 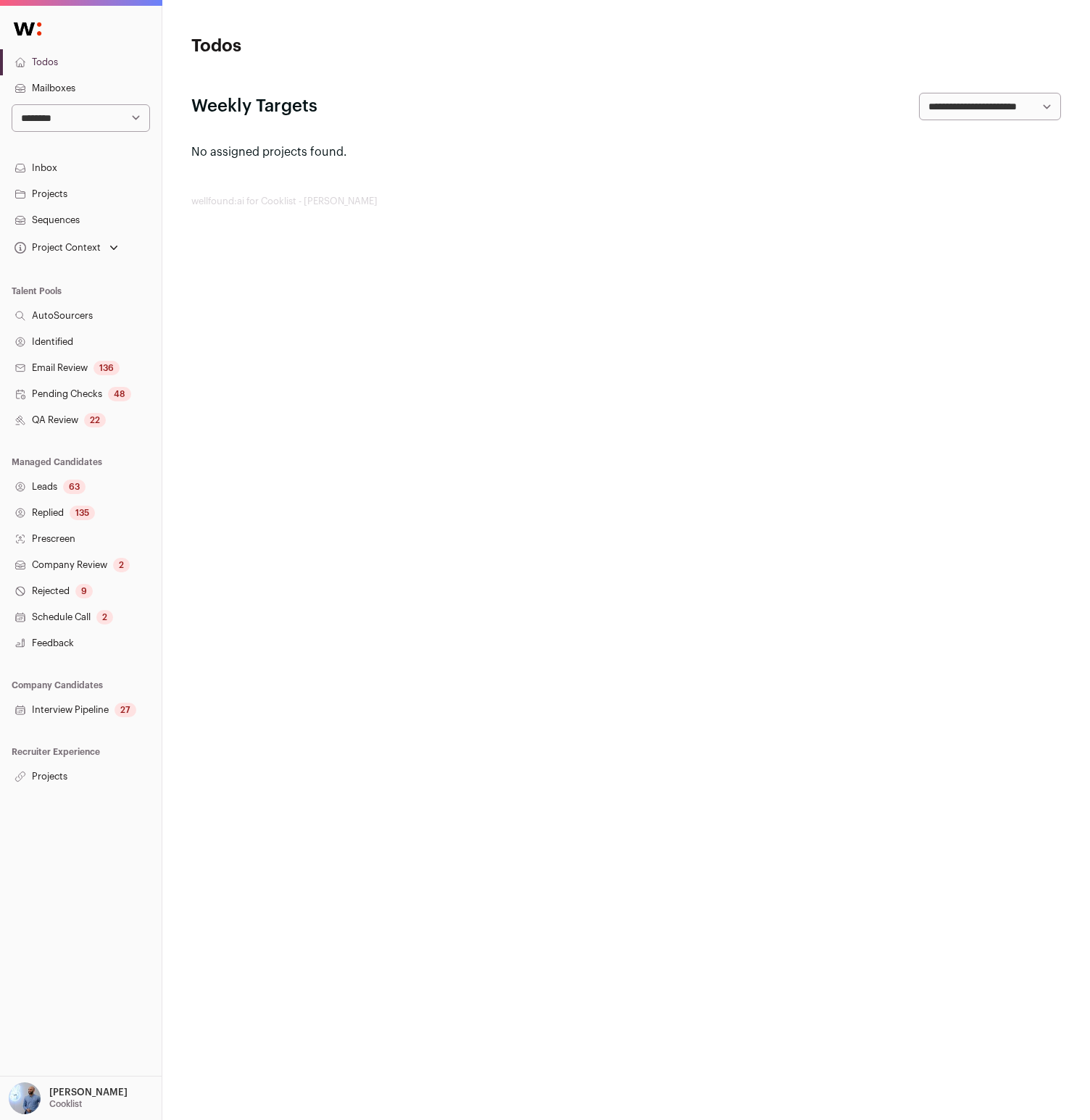 What do you see at coordinates (74, 487) in the screenshot?
I see `div: 63` at bounding box center [74, 487].